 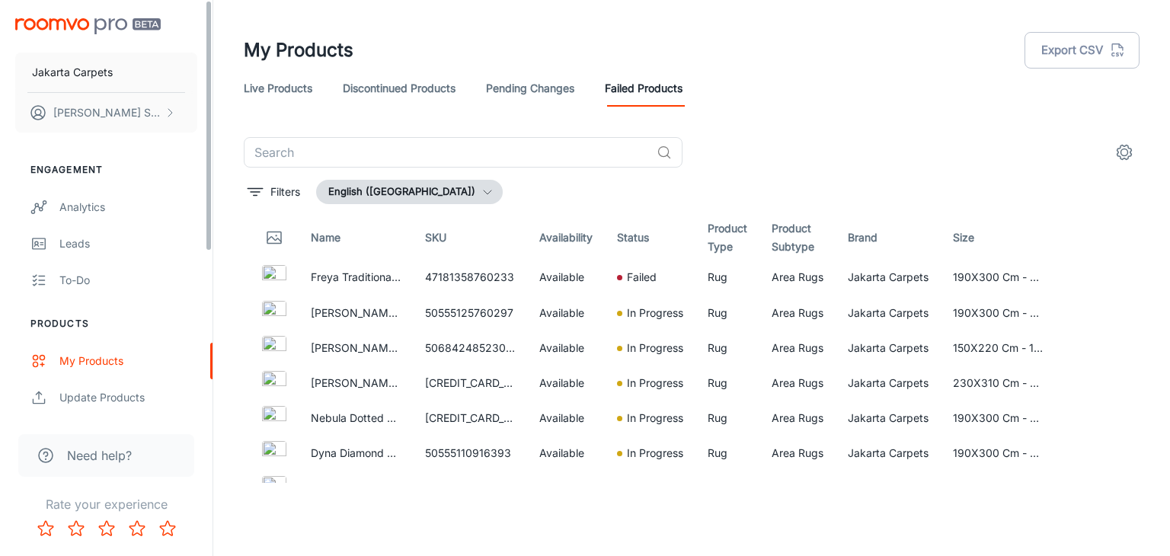 What do you see at coordinates (356, 453) in the screenshot?
I see `p: Dyna Diamond Modern Rug` at bounding box center [356, 453].